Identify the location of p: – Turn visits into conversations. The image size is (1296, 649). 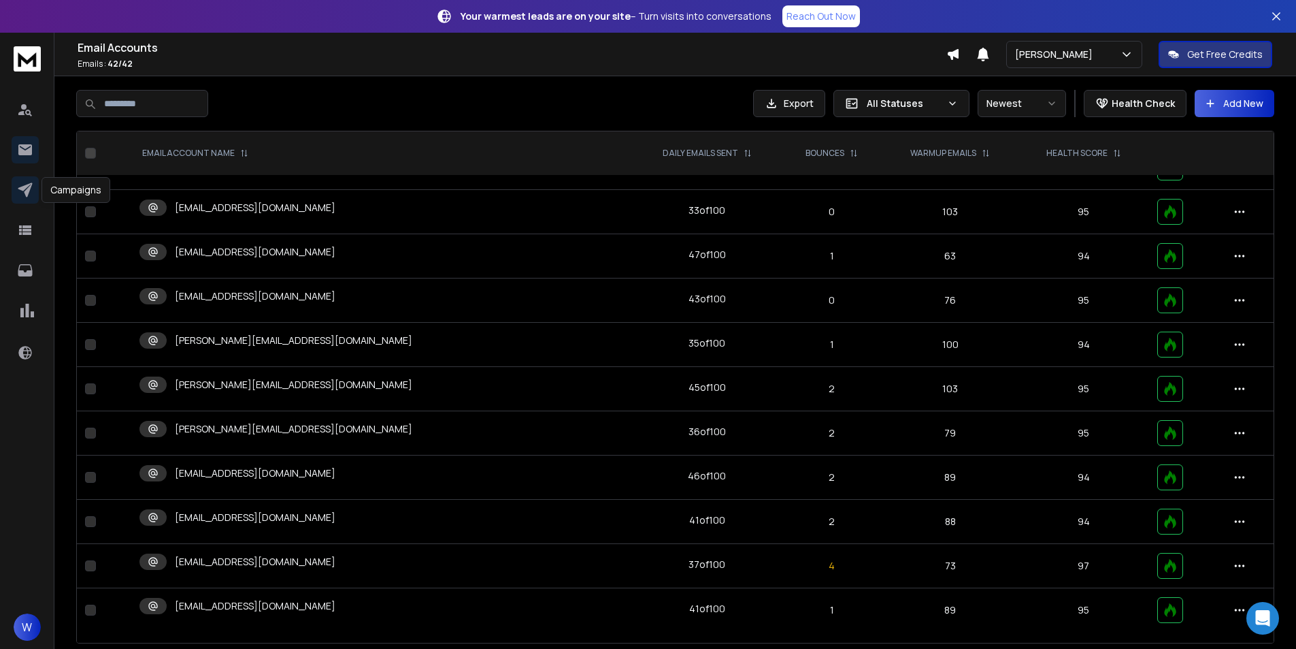
(616, 16).